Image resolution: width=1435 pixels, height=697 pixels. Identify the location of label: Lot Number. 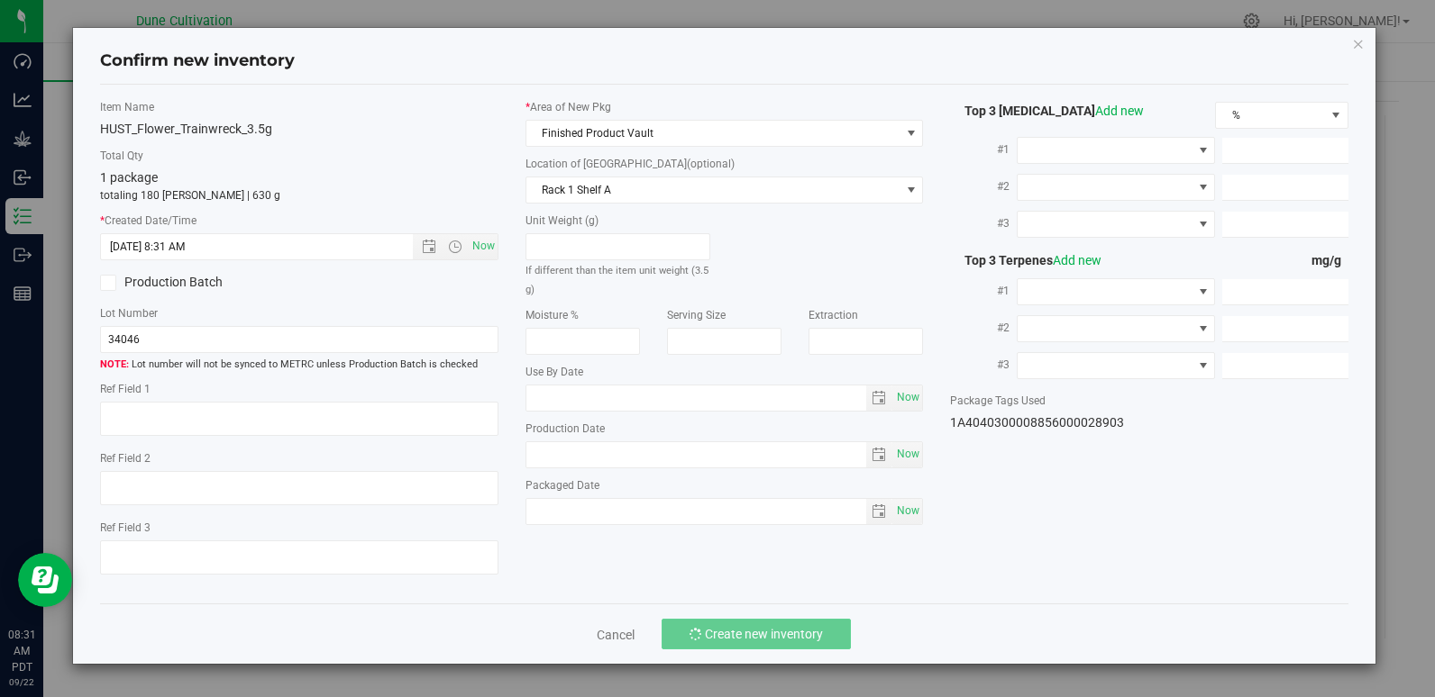
(298, 314).